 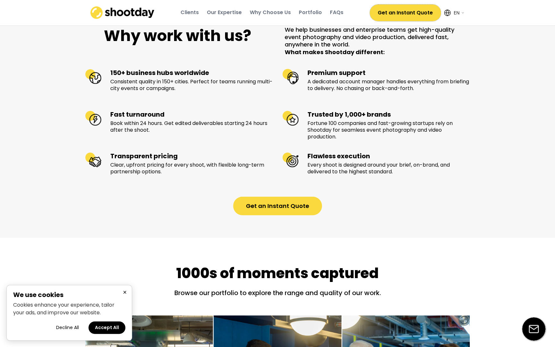 I want to click on div: A dedicated account manager handles everything from briefing to delivery. No chasing or back-and-..., so click(x=388, y=85).